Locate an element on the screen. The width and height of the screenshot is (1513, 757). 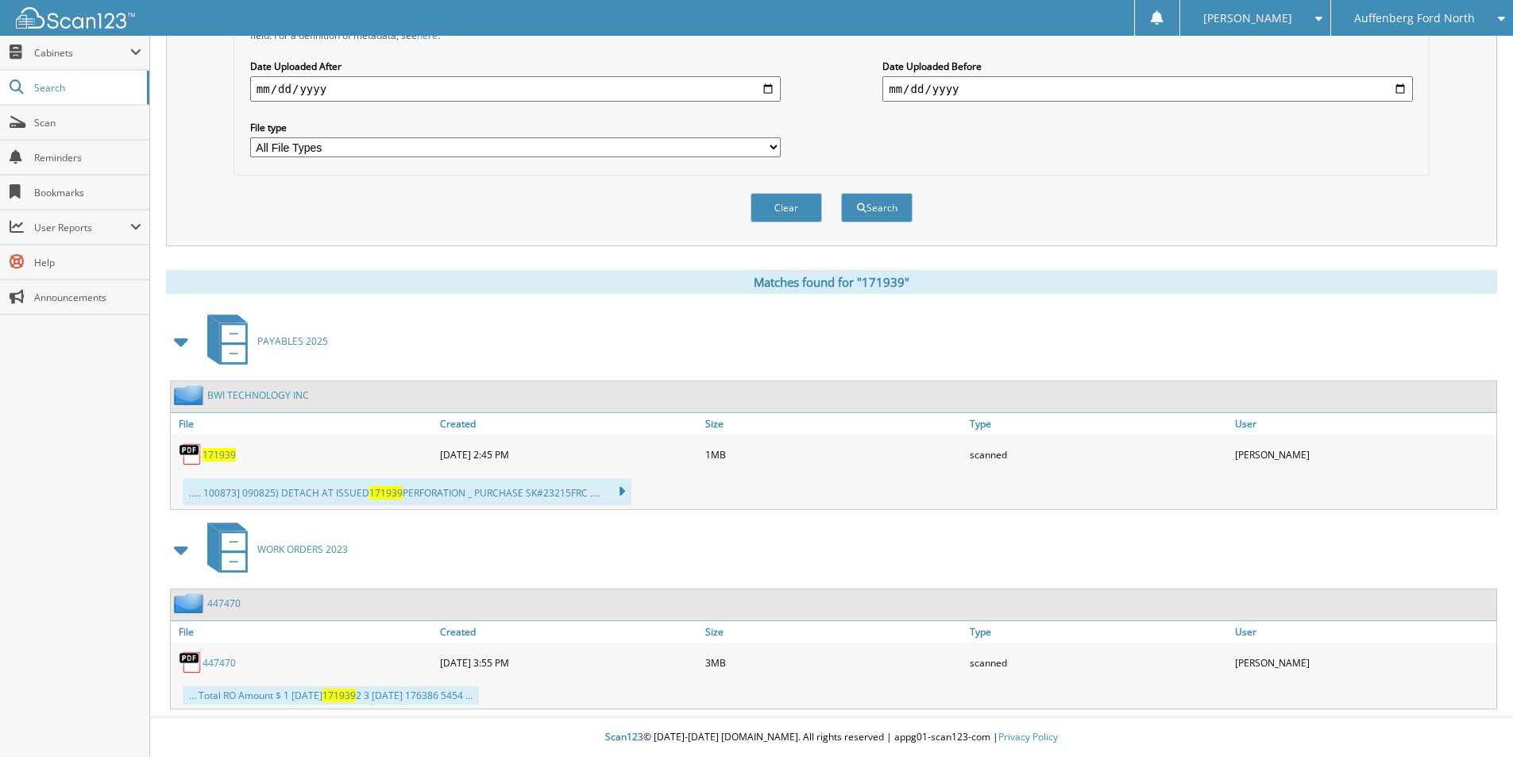
input: start is located at coordinates (515, 89).